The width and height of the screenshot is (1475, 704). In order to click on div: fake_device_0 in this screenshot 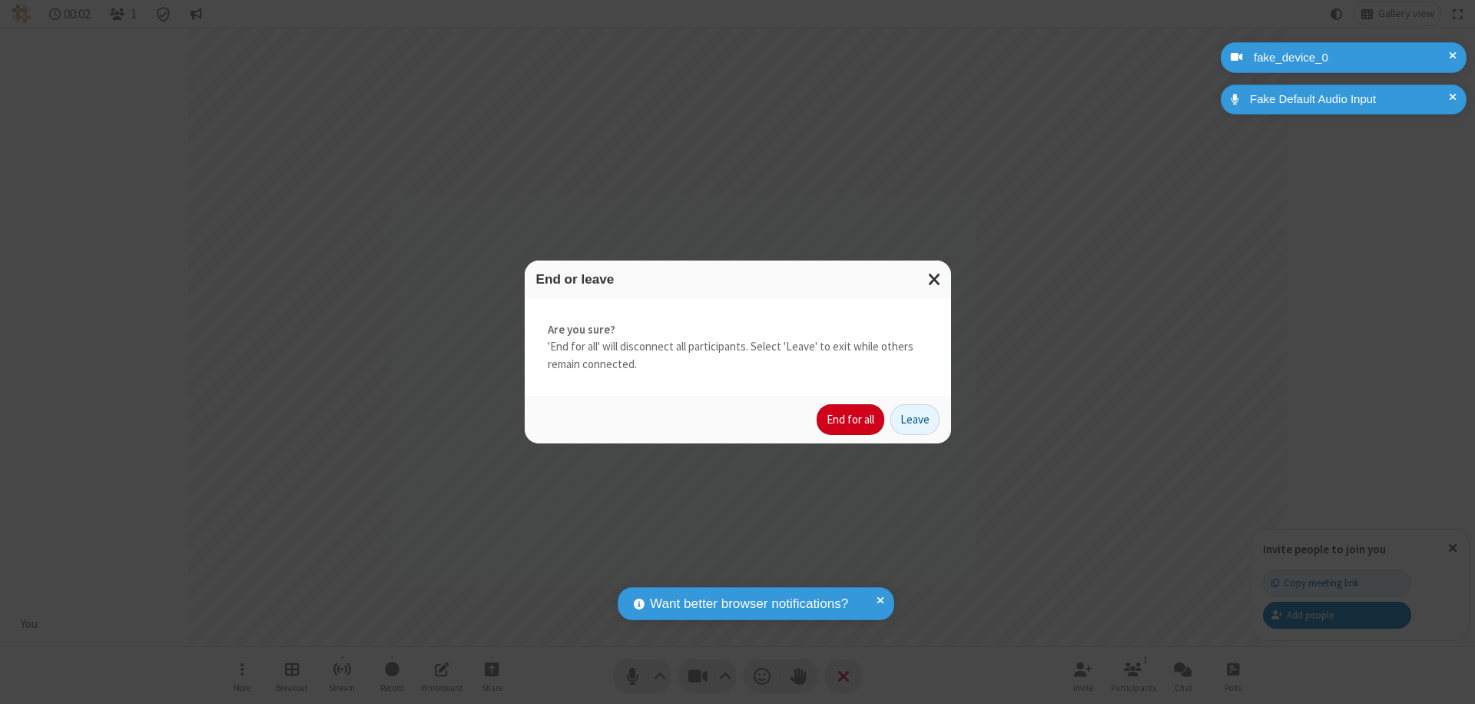, I will do `click(1351, 58)`.